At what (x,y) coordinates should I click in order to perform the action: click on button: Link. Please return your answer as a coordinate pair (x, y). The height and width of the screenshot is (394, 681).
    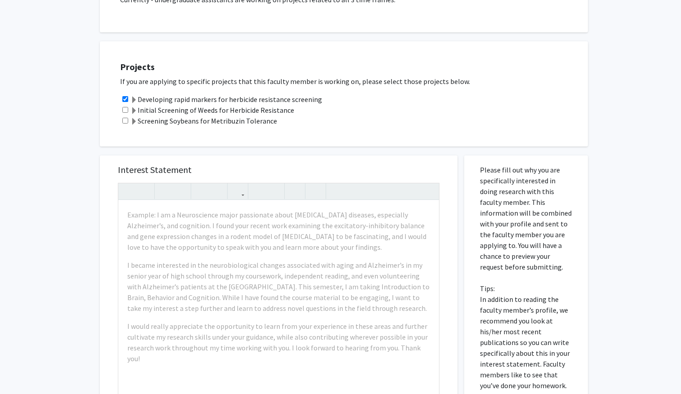
    Looking at the image, I should click on (237, 191).